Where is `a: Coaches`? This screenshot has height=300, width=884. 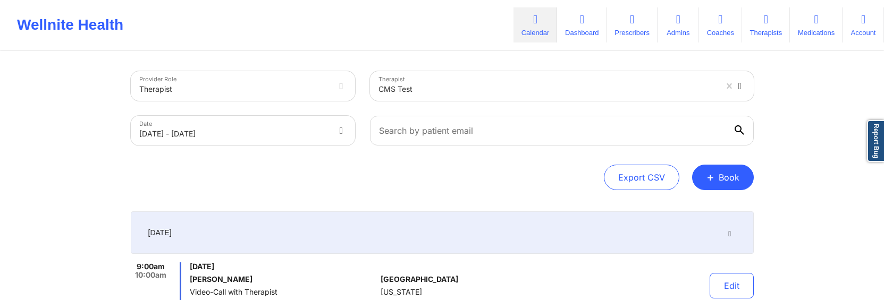 a: Coaches is located at coordinates (720, 25).